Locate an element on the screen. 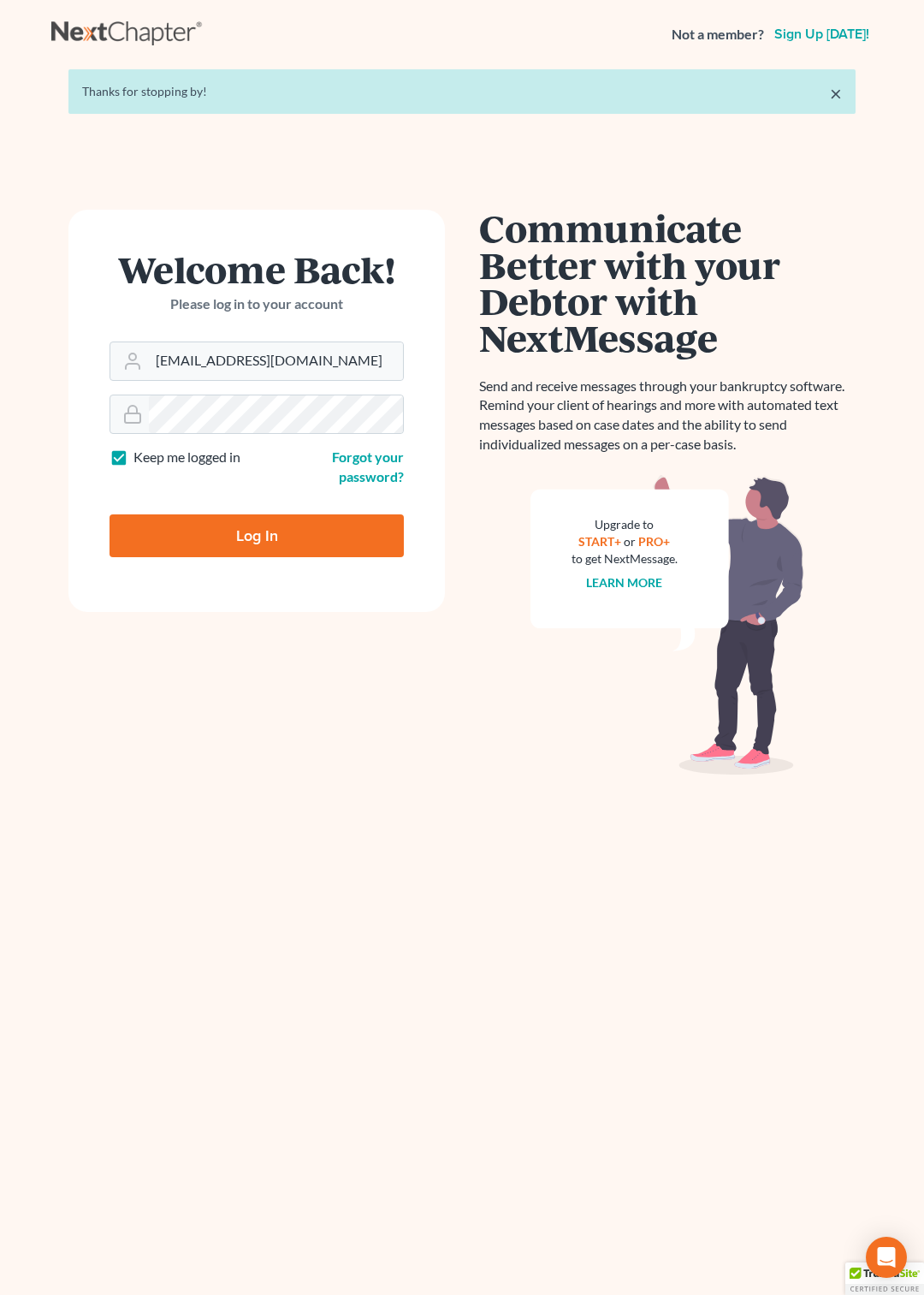 The image size is (924, 1295). h1: Welcome Back! is located at coordinates (257, 269).